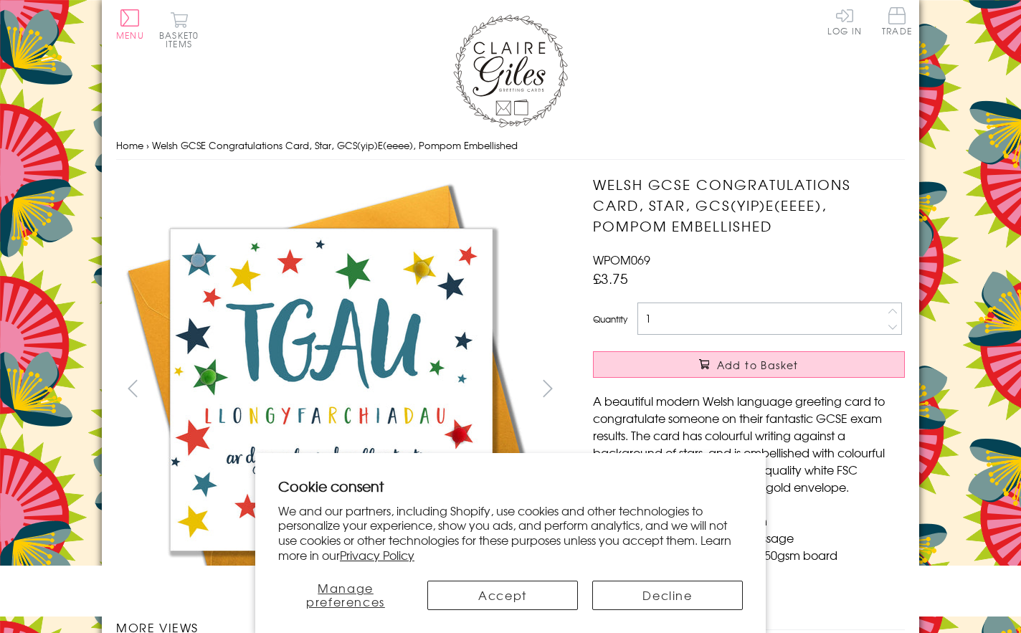 The width and height of the screenshot is (1021, 633). What do you see at coordinates (748, 364) in the screenshot?
I see `button: Add to Basket` at bounding box center [748, 364].